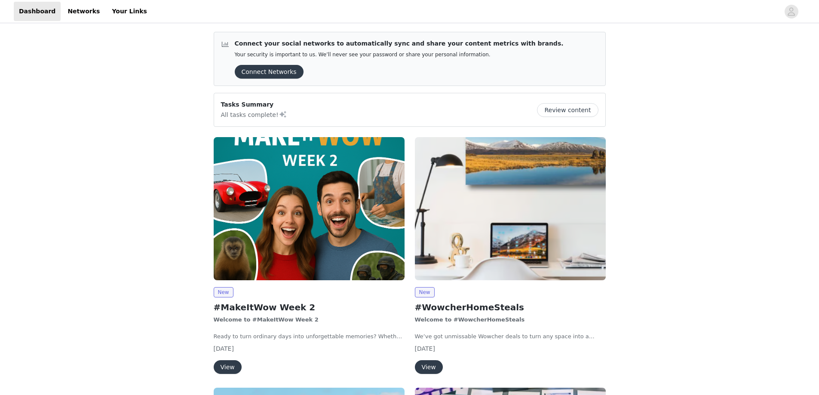 The width and height of the screenshot is (819, 395). Describe the element at coordinates (254, 104) in the screenshot. I see `p: Tasks Summary` at that location.